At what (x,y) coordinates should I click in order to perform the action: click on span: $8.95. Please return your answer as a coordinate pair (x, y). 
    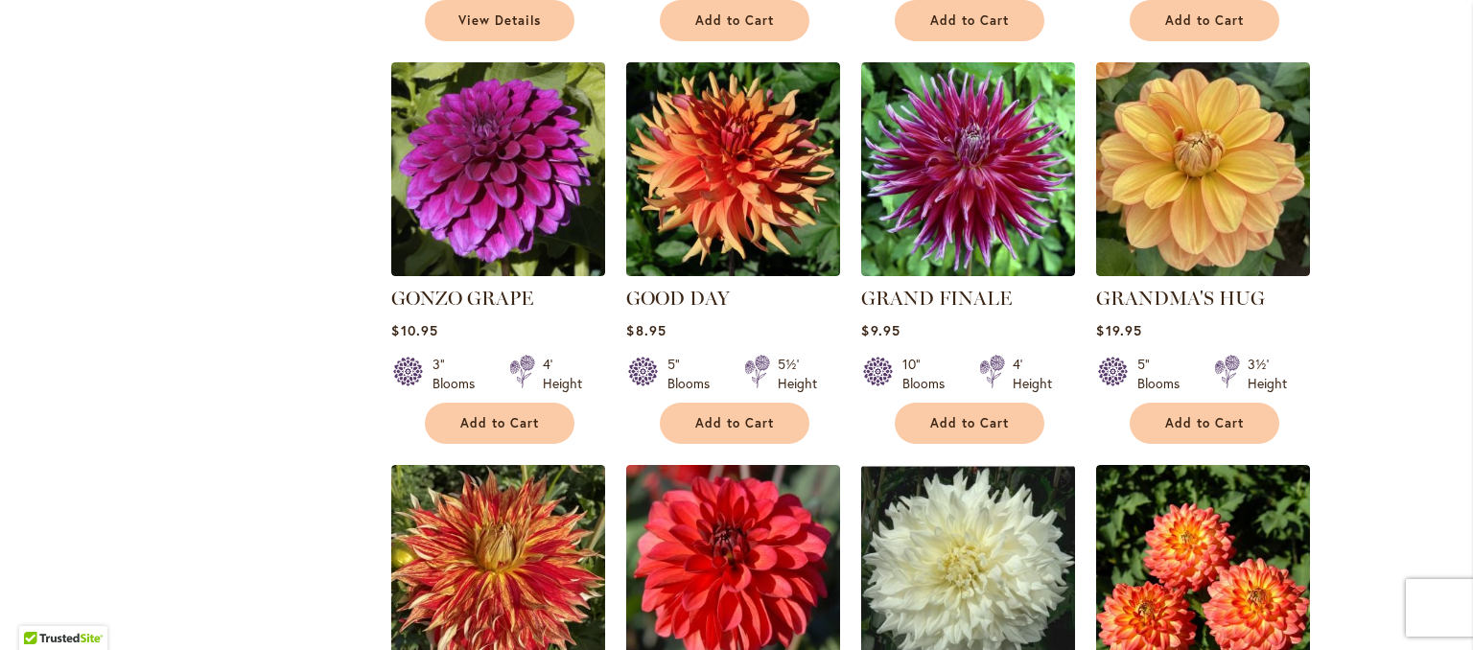
    Looking at the image, I should click on (646, 330).